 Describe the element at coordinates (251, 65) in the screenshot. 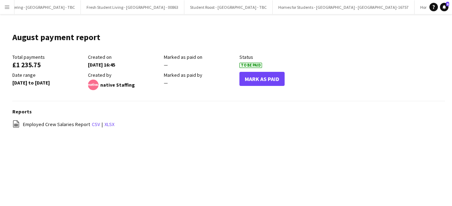

I see `span: To Be Paid` at that location.